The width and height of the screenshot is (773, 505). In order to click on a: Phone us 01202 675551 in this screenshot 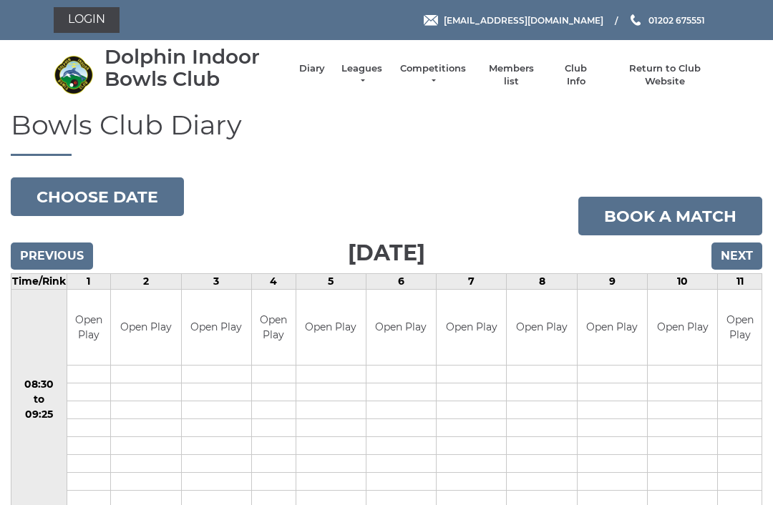, I will do `click(667, 20)`.